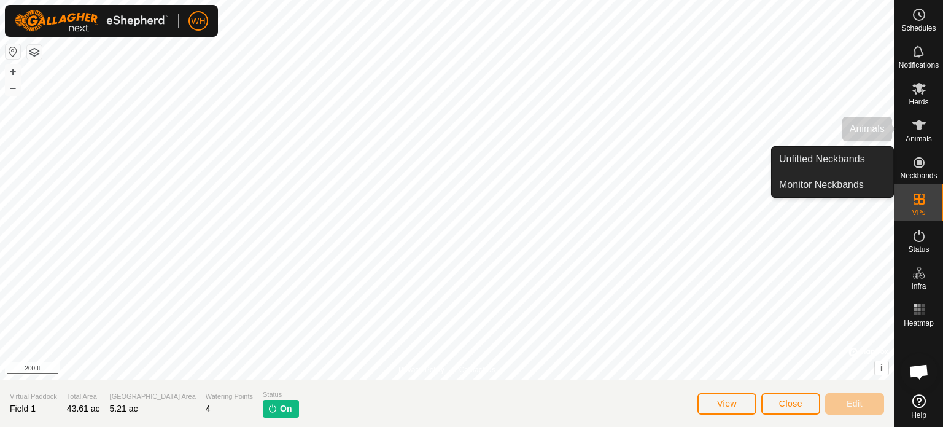 The height and width of the screenshot is (427, 943). Describe the element at coordinates (918, 406) in the screenshot. I see `a: Help` at that location.